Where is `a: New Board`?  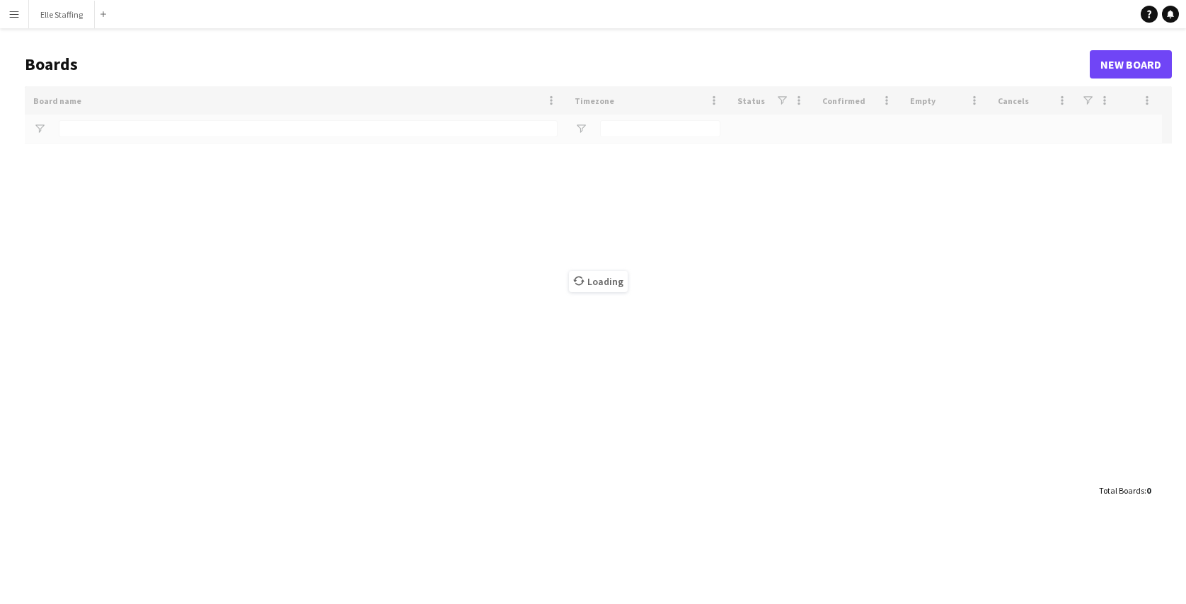 a: New Board is located at coordinates (1131, 64).